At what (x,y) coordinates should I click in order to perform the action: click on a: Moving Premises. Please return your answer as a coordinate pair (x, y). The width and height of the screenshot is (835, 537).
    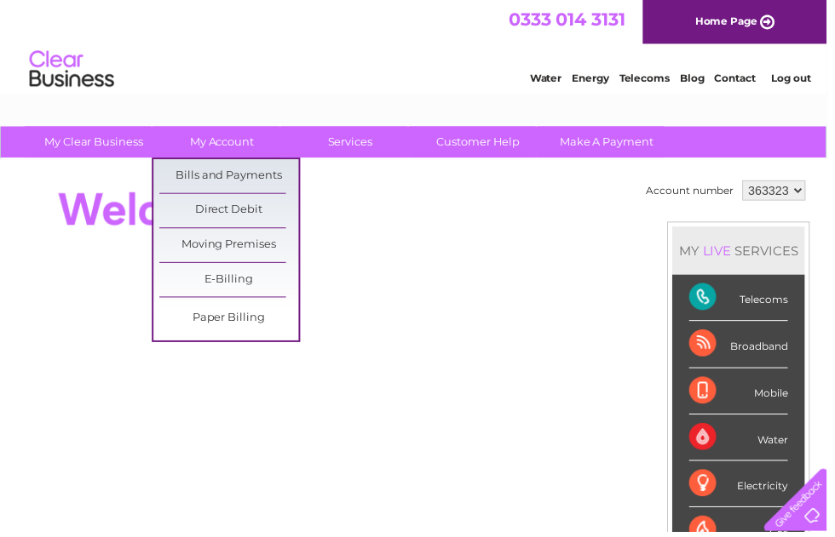
    Looking at the image, I should click on (231, 248).